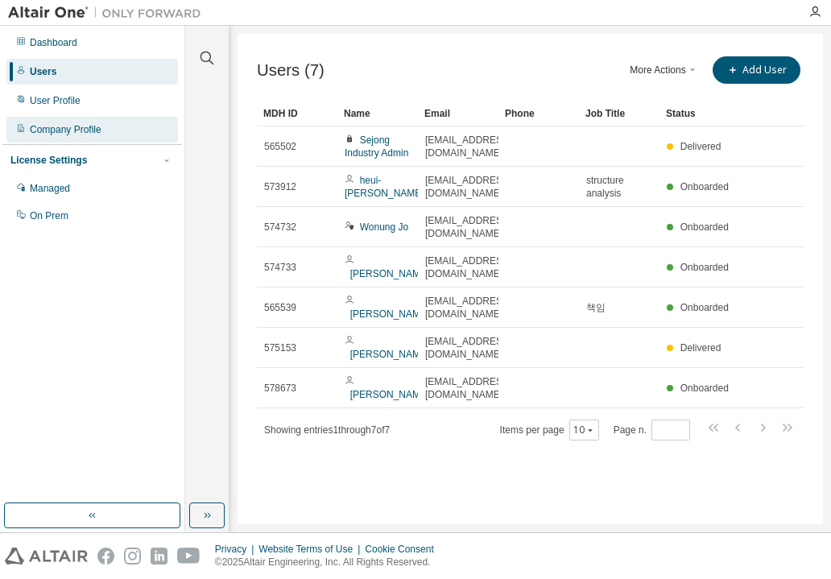  What do you see at coordinates (53, 43) in the screenshot?
I see `div: Dashboard` at bounding box center [53, 43].